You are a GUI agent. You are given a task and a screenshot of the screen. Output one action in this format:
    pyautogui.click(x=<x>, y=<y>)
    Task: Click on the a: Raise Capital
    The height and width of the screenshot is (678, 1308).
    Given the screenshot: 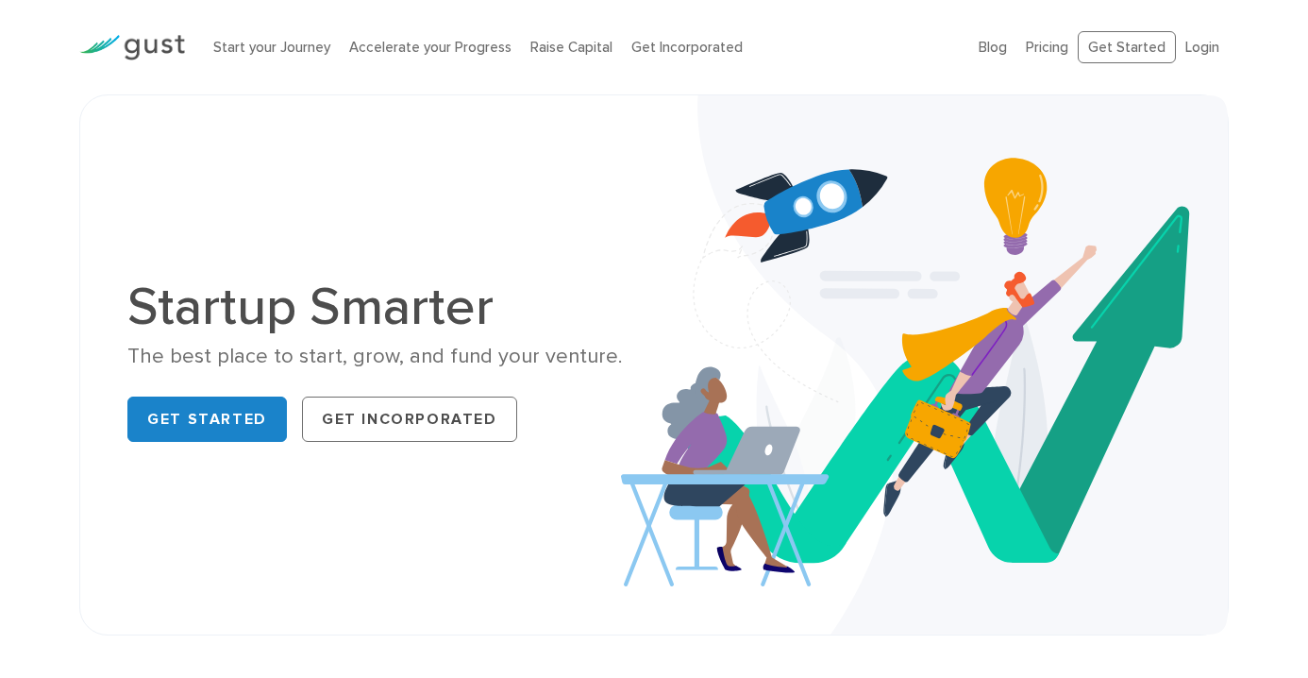 What is the action you would take?
    pyautogui.click(x=571, y=47)
    